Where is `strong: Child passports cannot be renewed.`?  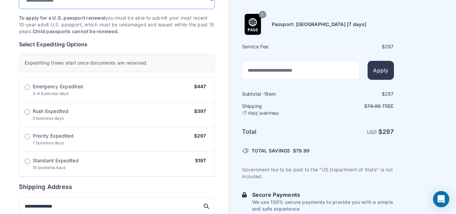 strong: Child passports cannot be renewed. is located at coordinates (76, 31).